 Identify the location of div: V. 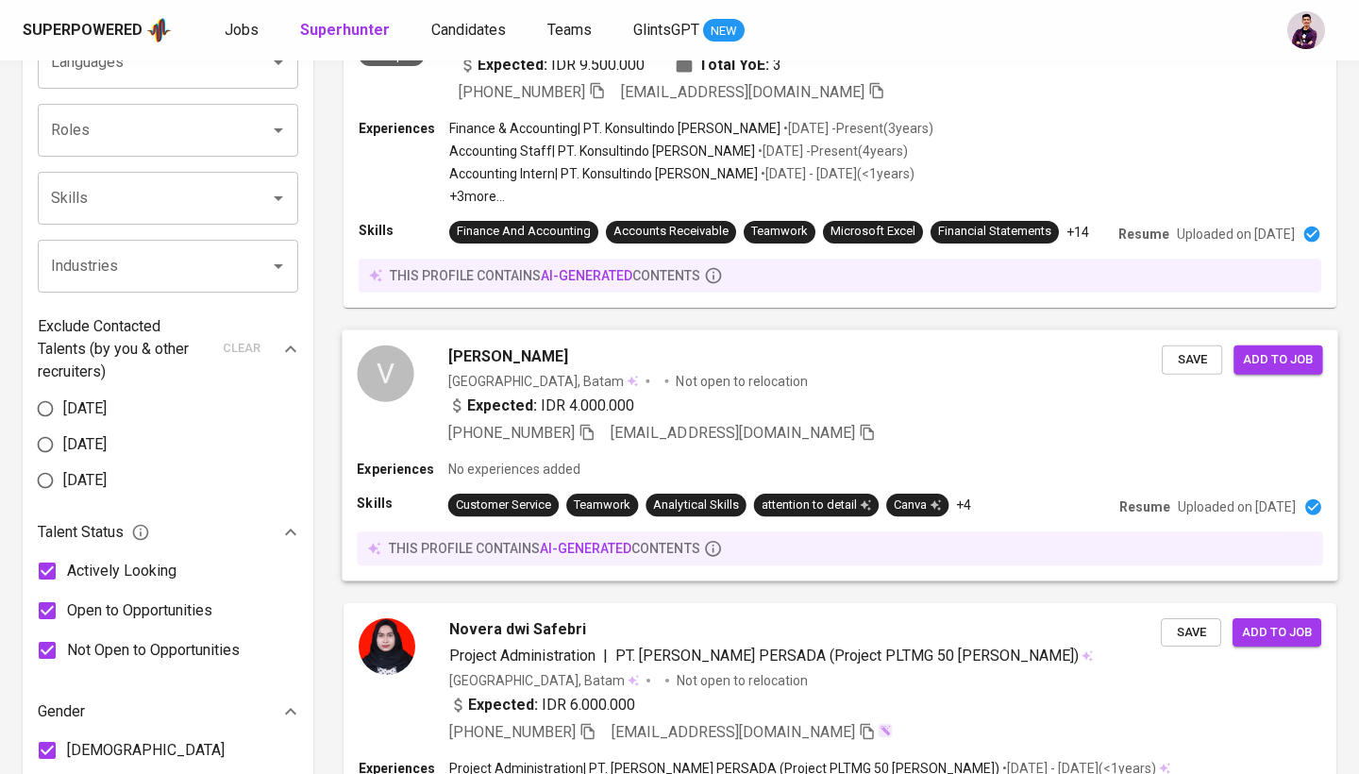
(385, 373).